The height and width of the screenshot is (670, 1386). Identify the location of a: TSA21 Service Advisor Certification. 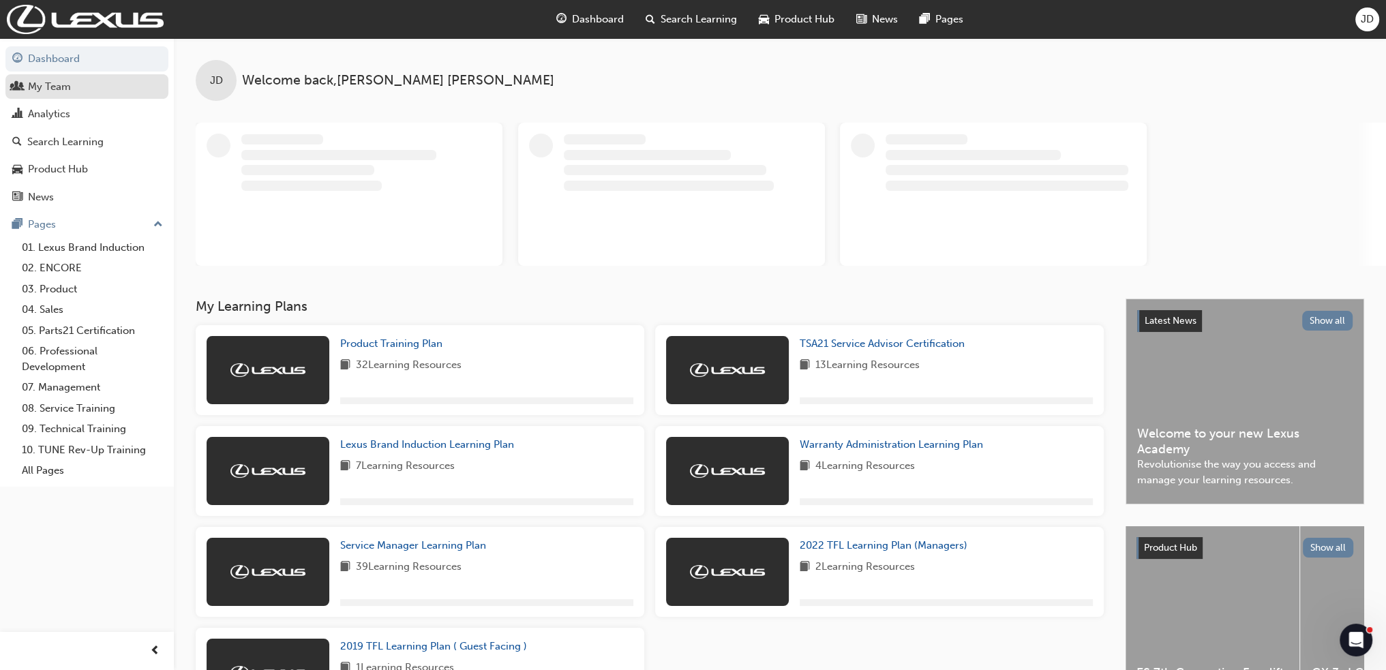
(885, 344).